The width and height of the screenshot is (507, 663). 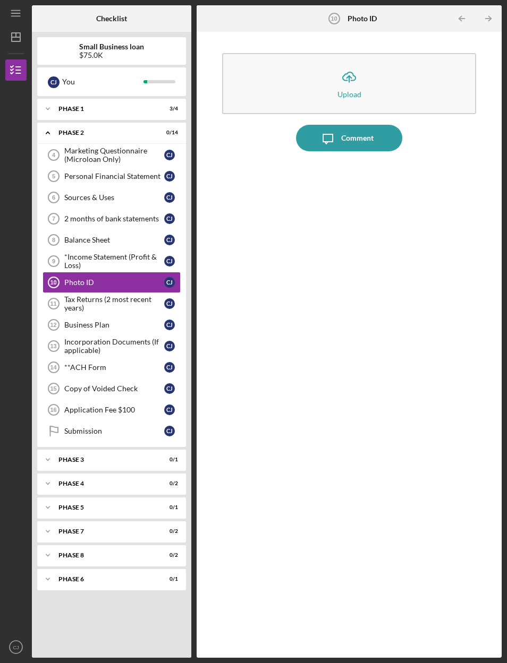 I want to click on div: Upload, so click(x=349, y=94).